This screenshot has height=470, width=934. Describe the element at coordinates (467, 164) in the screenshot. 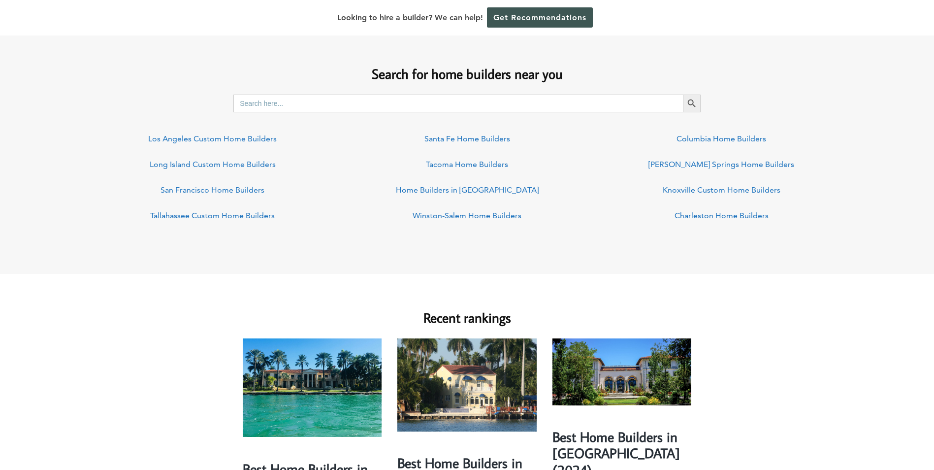

I see `a: Tacoma Home Builders` at that location.